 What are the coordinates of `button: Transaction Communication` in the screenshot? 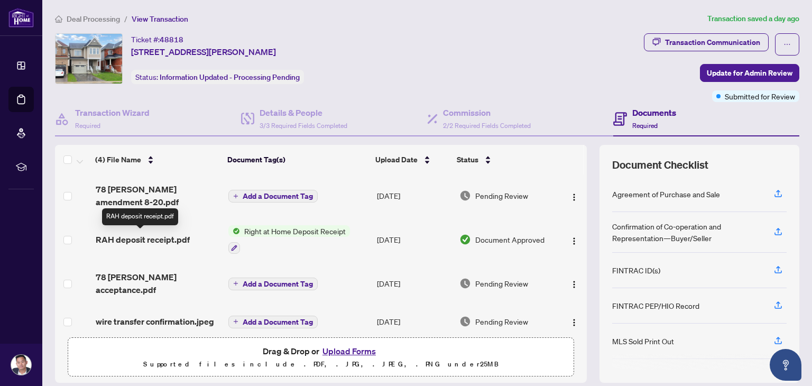 It's located at (706, 42).